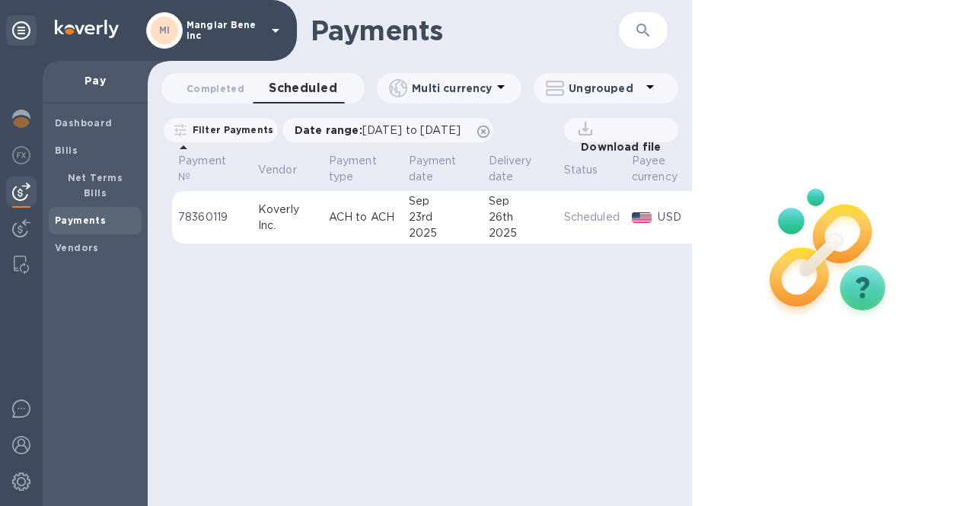 This screenshot has height=506, width=963. What do you see at coordinates (442, 169) in the screenshot?
I see `span: Payment date` at bounding box center [442, 169].